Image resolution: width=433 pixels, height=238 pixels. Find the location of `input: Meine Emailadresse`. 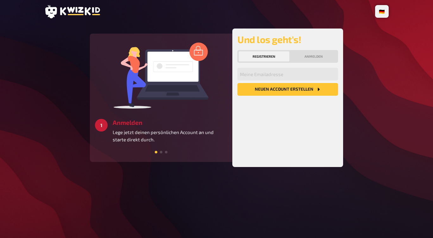

input: Meine Emailadresse is located at coordinates (288, 74).